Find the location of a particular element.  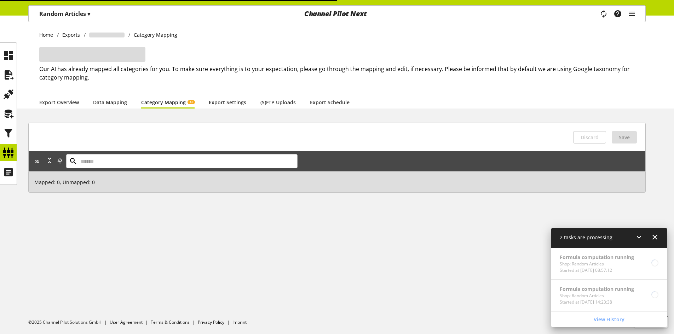

a: Home is located at coordinates (48, 35).